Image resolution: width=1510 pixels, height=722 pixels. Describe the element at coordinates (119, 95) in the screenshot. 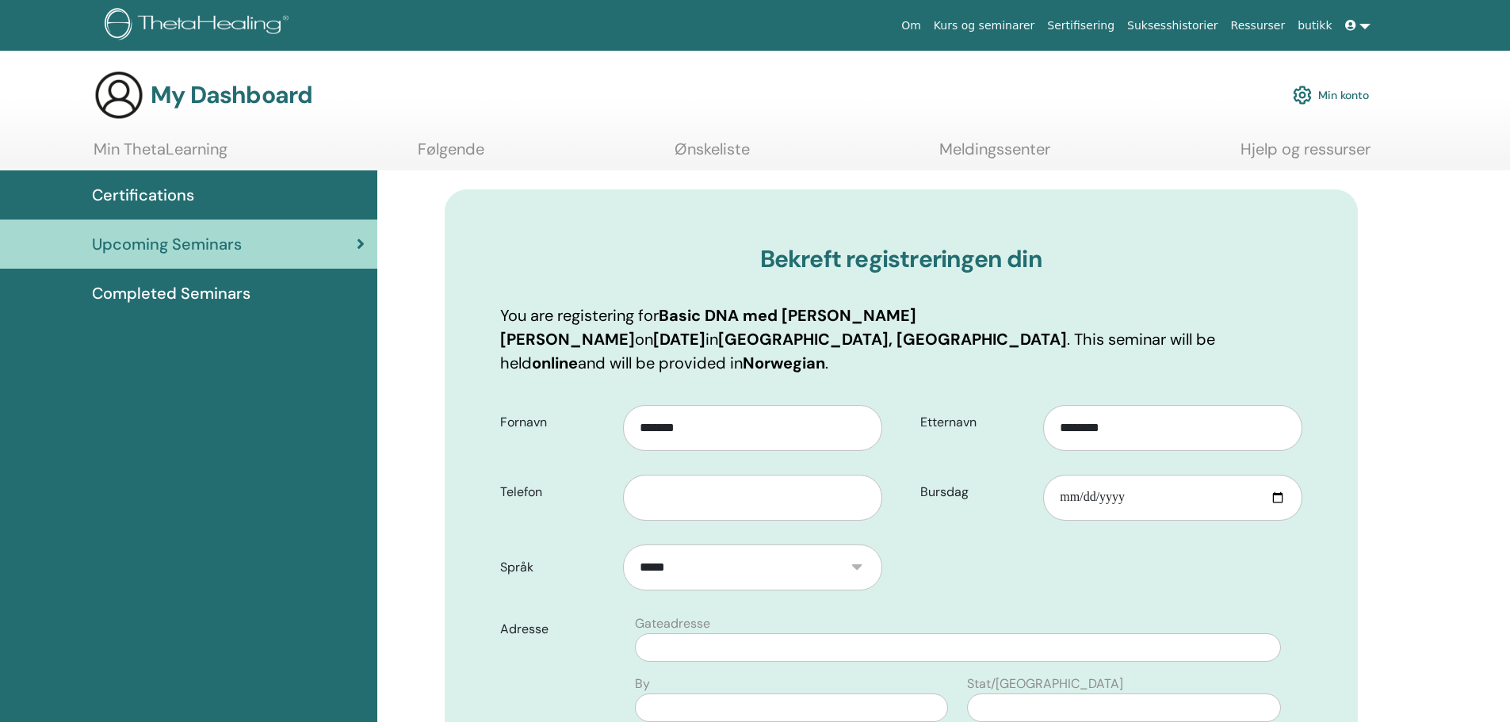

I see `img: generic-user-icon.jpg` at that location.